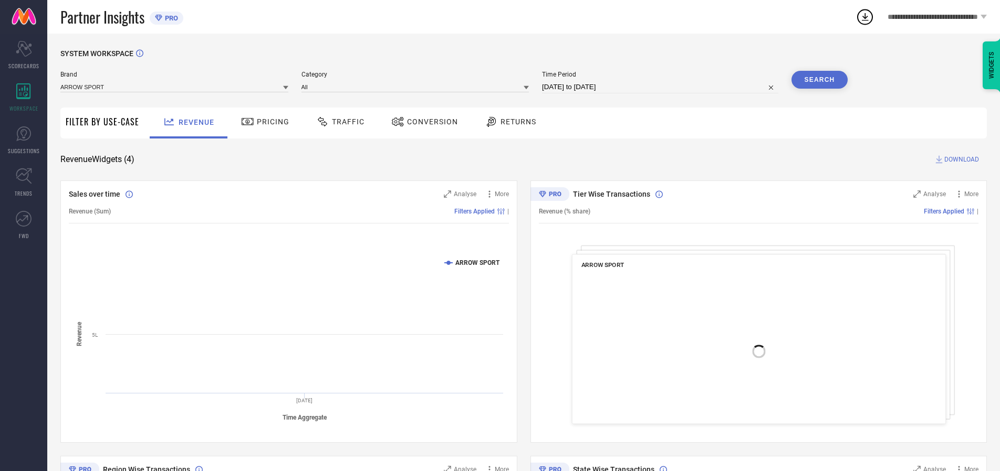 Image resolution: width=1000 pixels, height=471 pixels. What do you see at coordinates (660, 75) in the screenshot?
I see `span: Time Period` at bounding box center [660, 75].